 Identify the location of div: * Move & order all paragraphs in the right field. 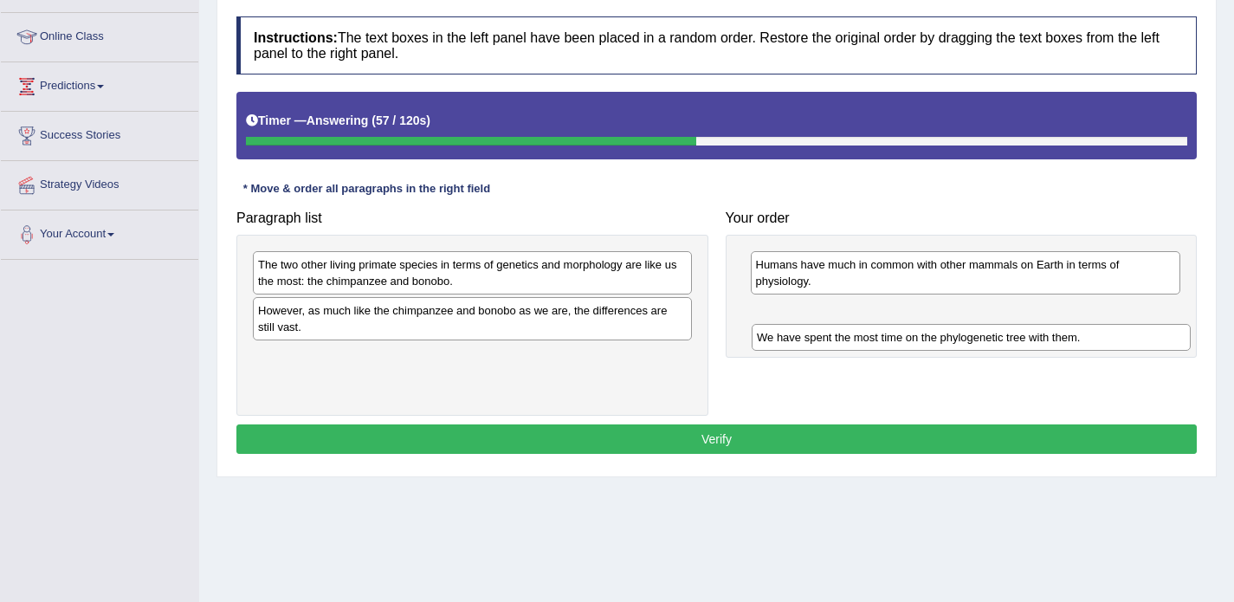
(366, 189).